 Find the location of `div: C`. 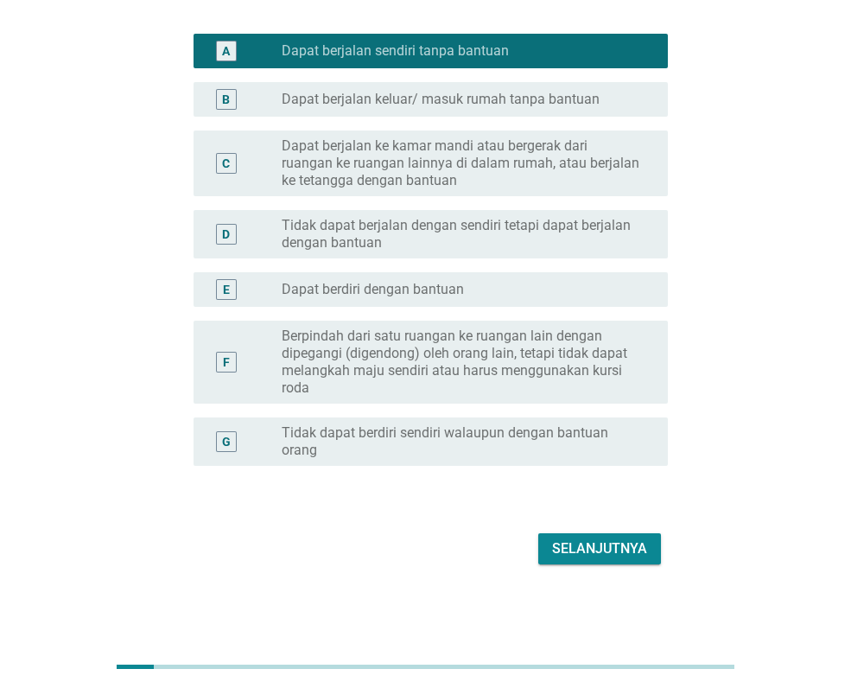

div: C is located at coordinates (226, 162).